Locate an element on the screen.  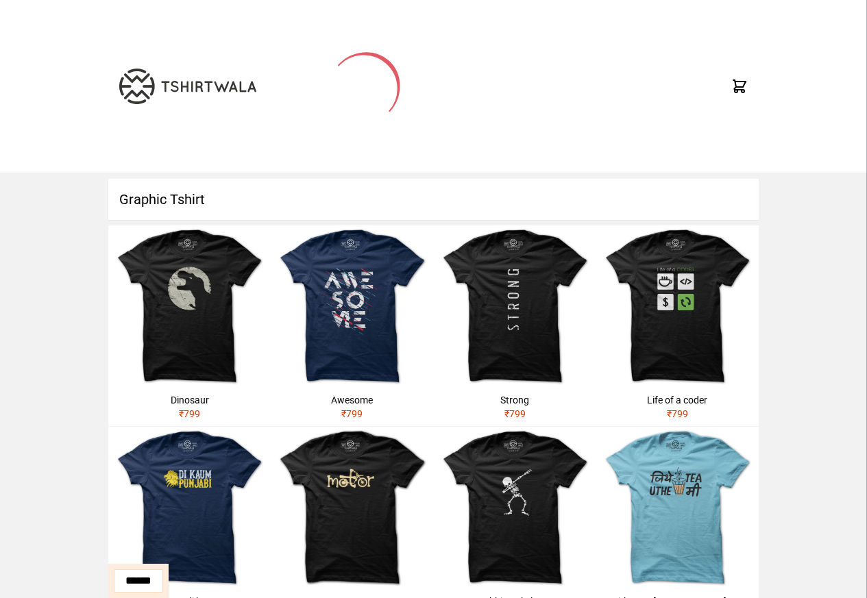
div: Awesome is located at coordinates (351, 400).